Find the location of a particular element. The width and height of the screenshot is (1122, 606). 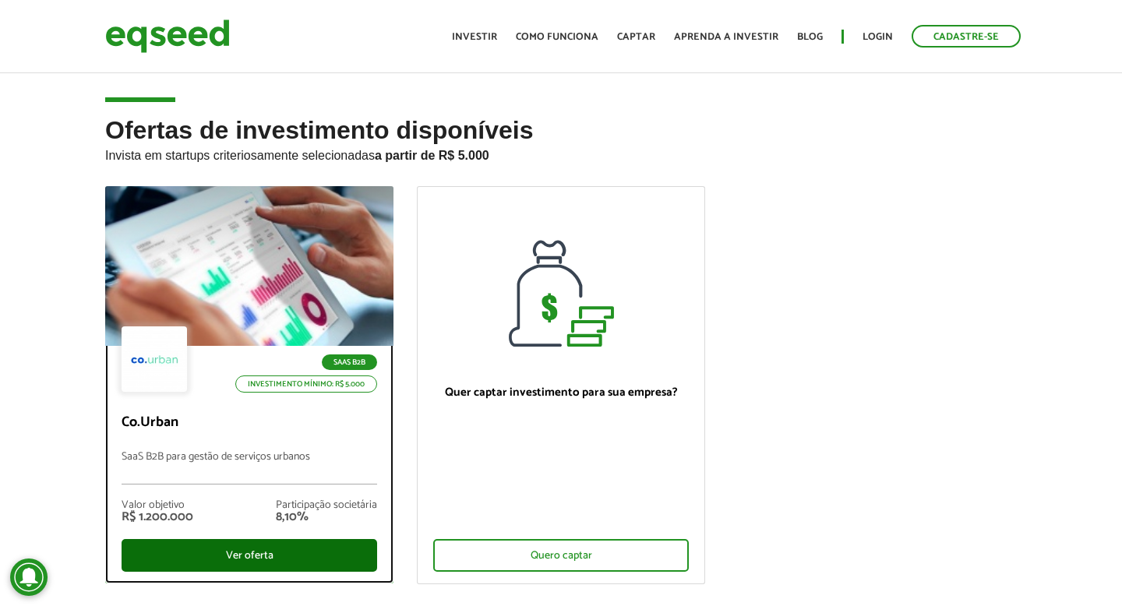

a: Como funciona is located at coordinates (557, 37).